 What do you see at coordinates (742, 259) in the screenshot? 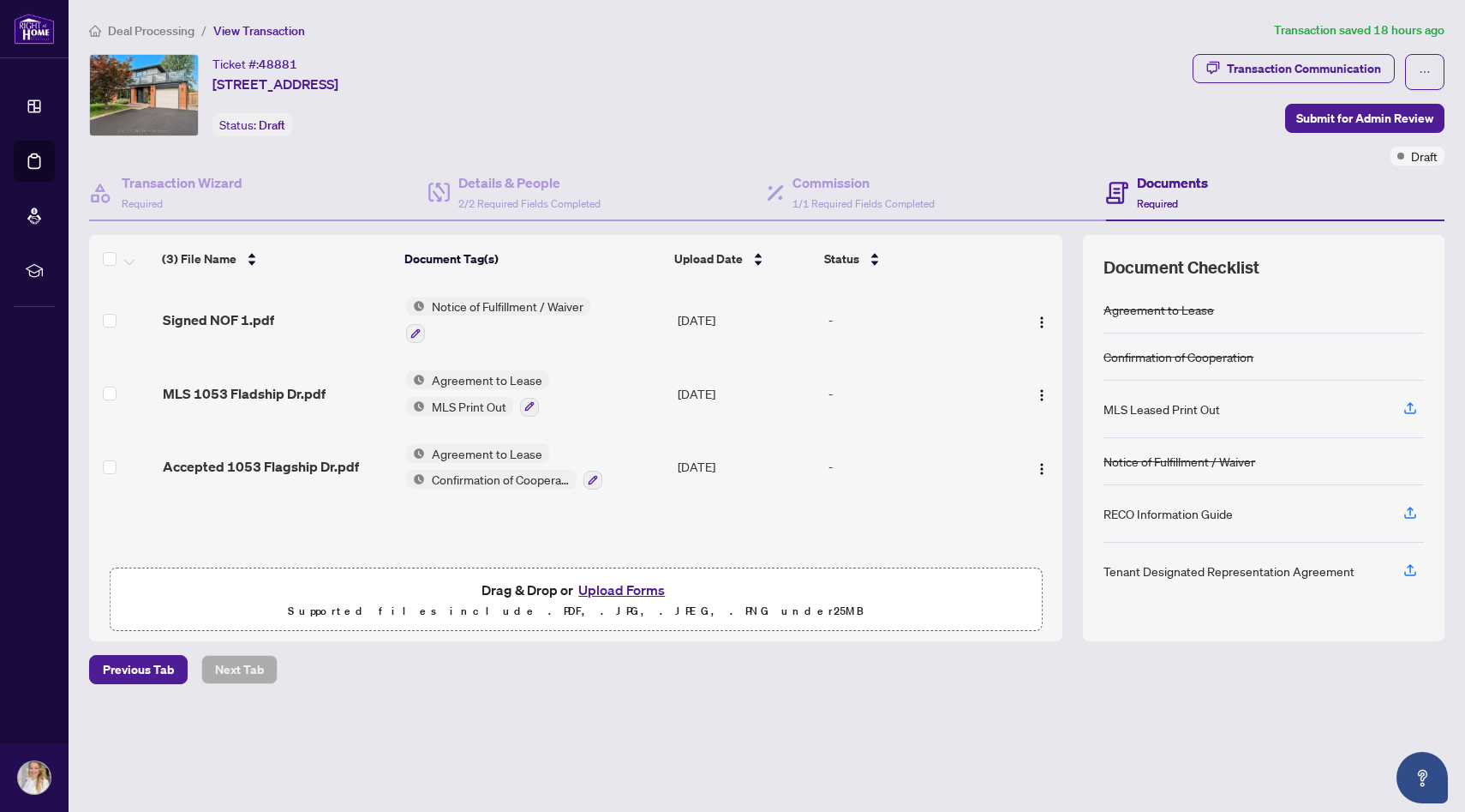
I see `th: Upload Date` at bounding box center [742, 259].